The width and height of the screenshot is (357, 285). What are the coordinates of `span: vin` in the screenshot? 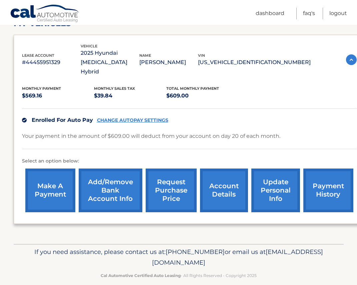 It's located at (201, 55).